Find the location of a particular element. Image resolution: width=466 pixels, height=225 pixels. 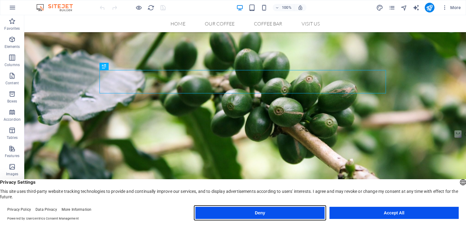

i: Pages (Ctrl+Alt+S) is located at coordinates (392, 8).